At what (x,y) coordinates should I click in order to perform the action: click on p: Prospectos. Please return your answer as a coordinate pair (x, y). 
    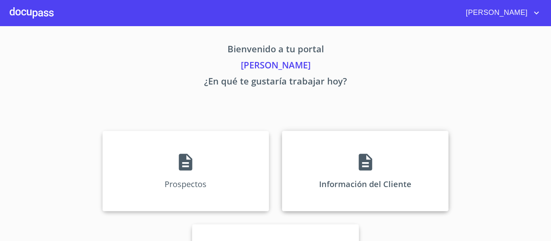
    Looking at the image, I should click on (185, 184).